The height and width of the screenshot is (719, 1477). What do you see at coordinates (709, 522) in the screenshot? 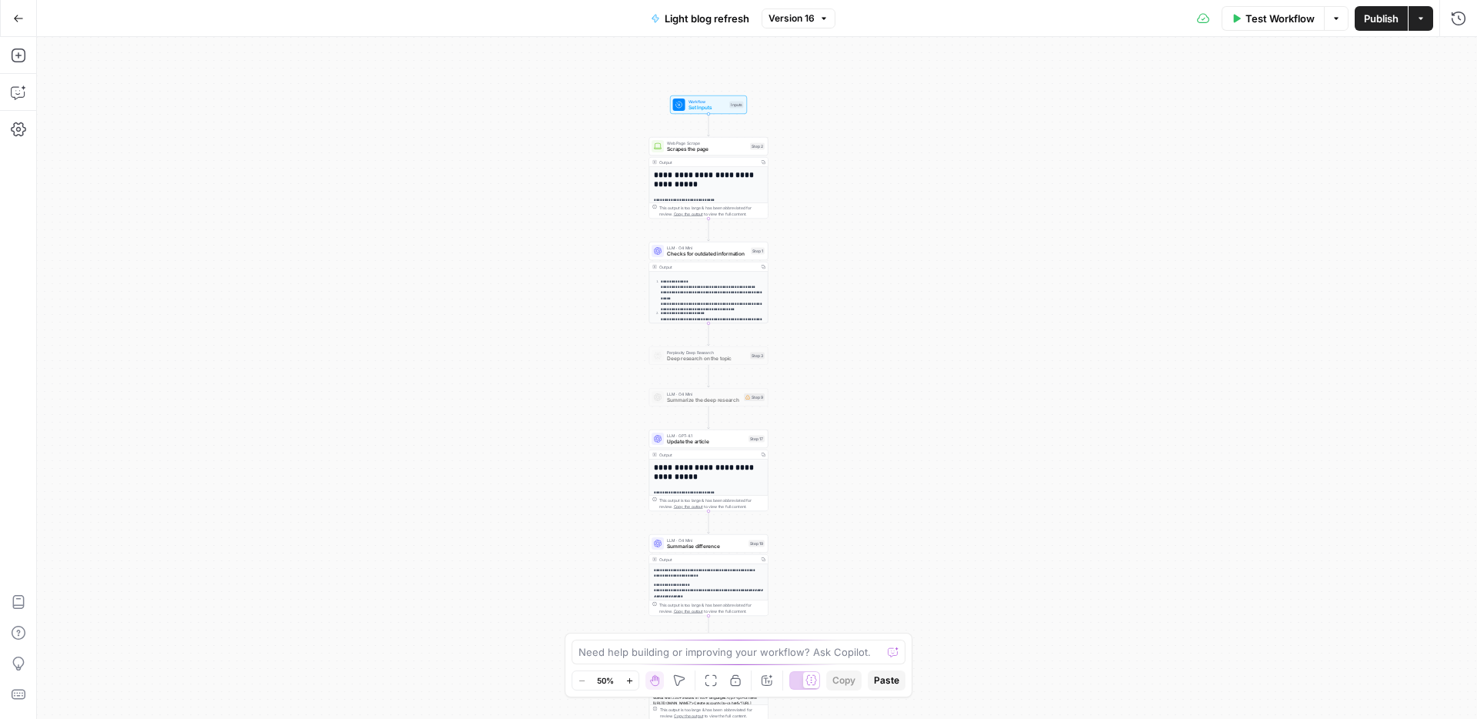
I see `g: Edge from step_17 to step_19` at bounding box center [709, 522].